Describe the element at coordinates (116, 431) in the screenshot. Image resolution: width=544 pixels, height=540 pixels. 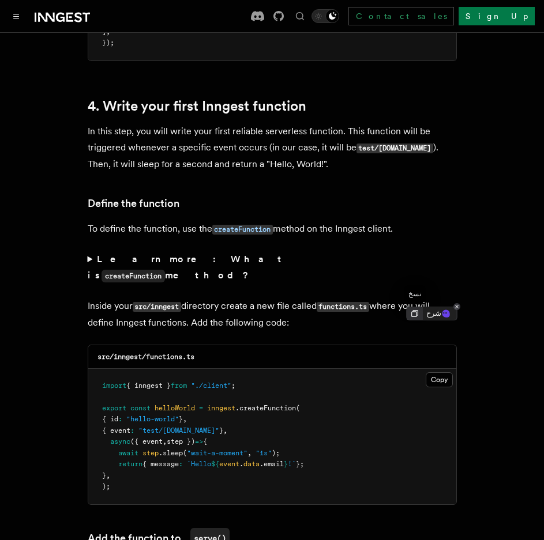
I see `span: { event` at that location.